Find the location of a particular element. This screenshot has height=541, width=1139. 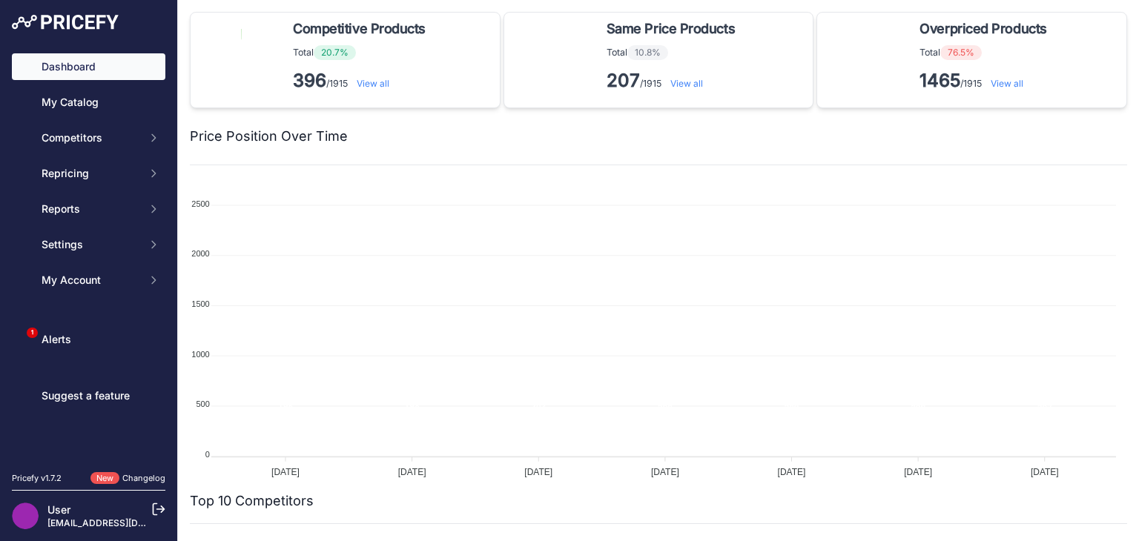

span: Competitors is located at coordinates (90, 138).